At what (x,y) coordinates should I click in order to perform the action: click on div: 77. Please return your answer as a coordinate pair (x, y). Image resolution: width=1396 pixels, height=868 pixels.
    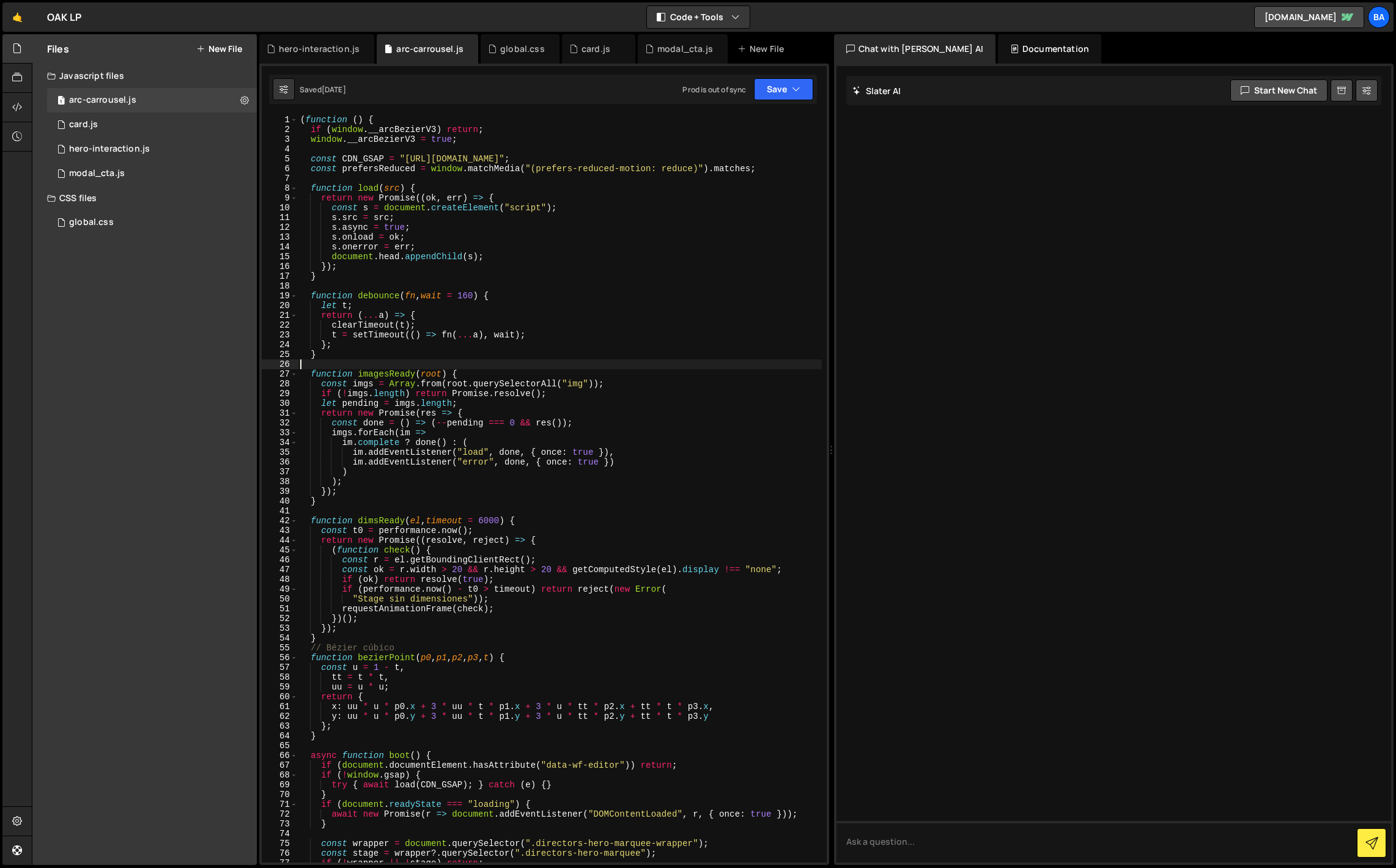
    Looking at the image, I should click on (280, 863).